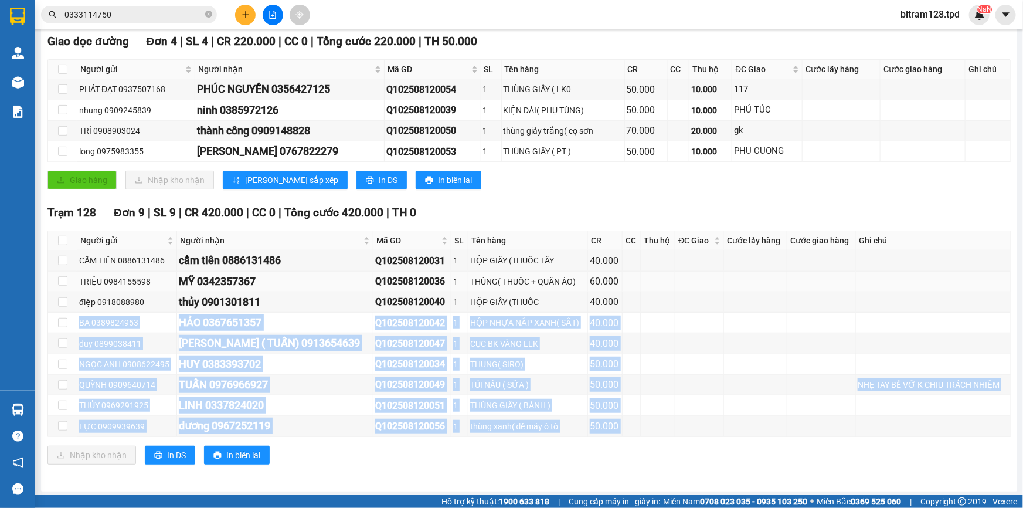 Image resolution: width=1023 pixels, height=508 pixels. What do you see at coordinates (433, 89) in the screenshot?
I see `td: Q102508120054` at bounding box center [433, 89].